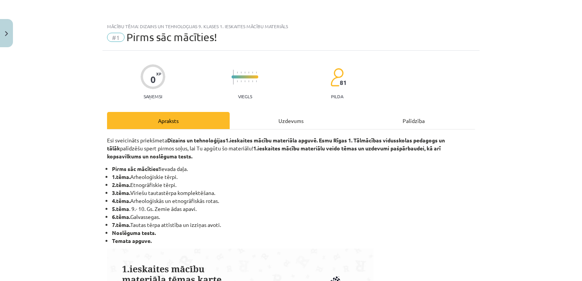 The image size is (582, 281). What do you see at coordinates (293, 177) in the screenshot?
I see `li: Arheoloģiskie tērpi.` at bounding box center [293, 177].